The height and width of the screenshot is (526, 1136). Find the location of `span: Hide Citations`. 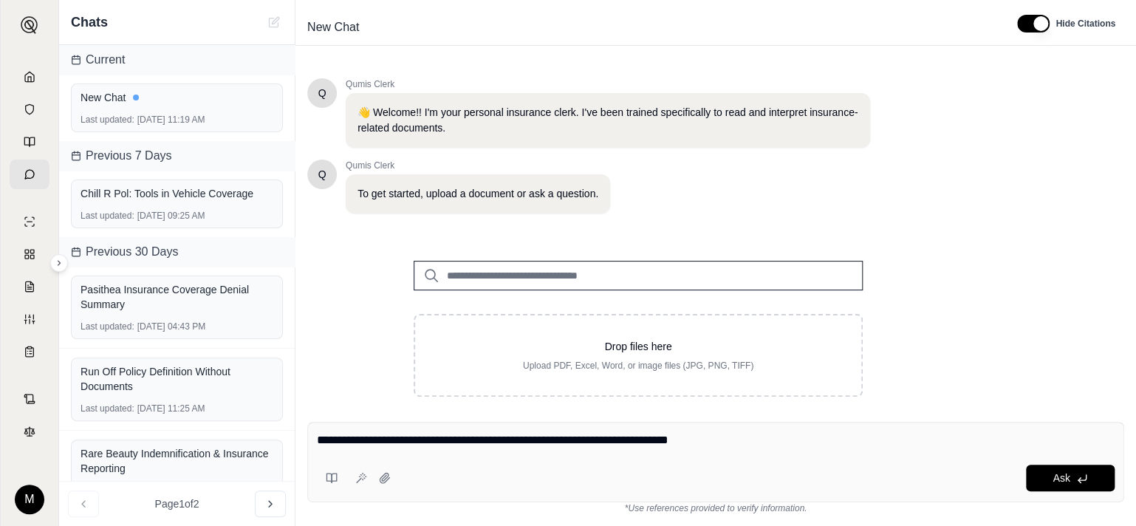

span: Hide Citations is located at coordinates (1085, 24).